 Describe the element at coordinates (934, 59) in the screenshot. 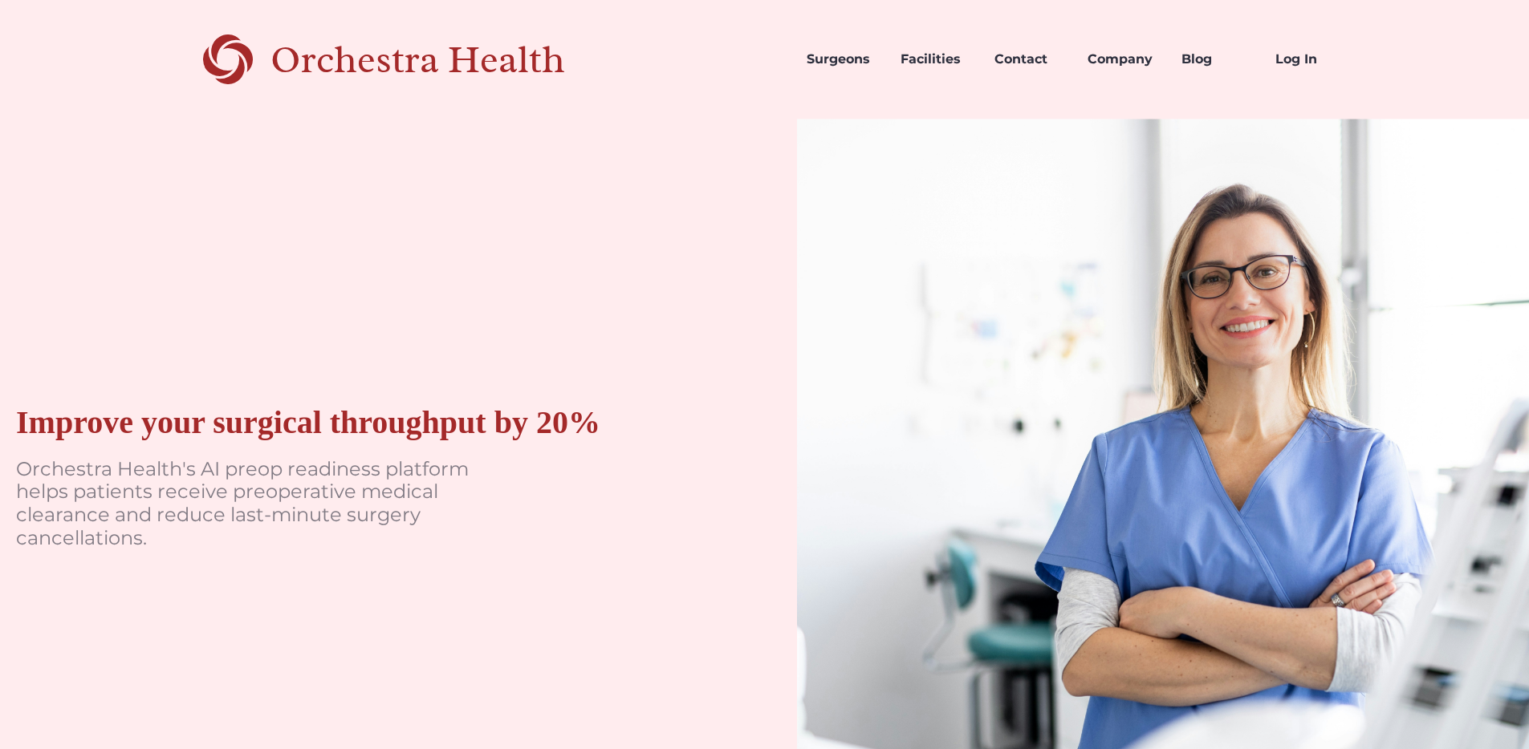

I see `a: Facilities` at that location.